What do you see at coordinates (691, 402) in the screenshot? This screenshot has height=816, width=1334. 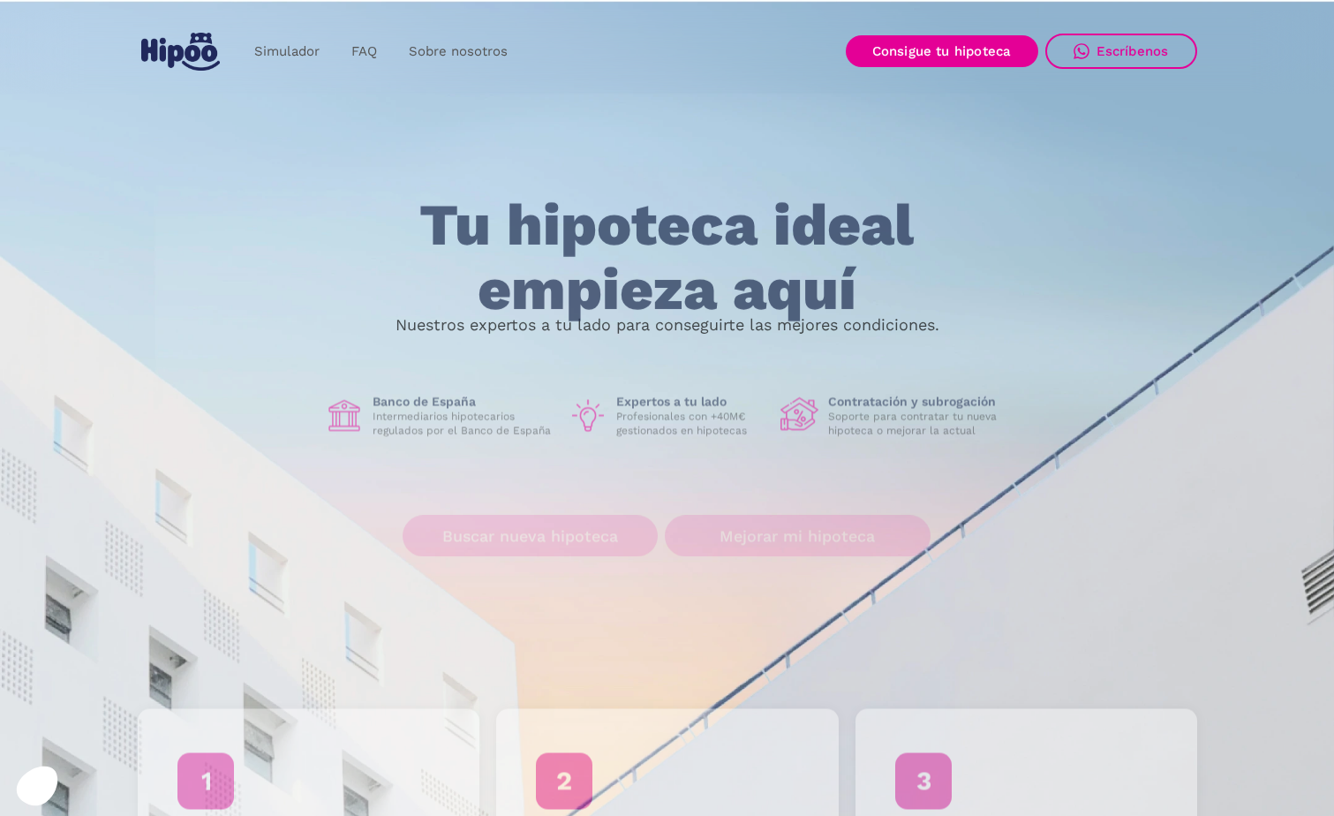 I see `h1: Expertos a tu lado` at bounding box center [691, 402].